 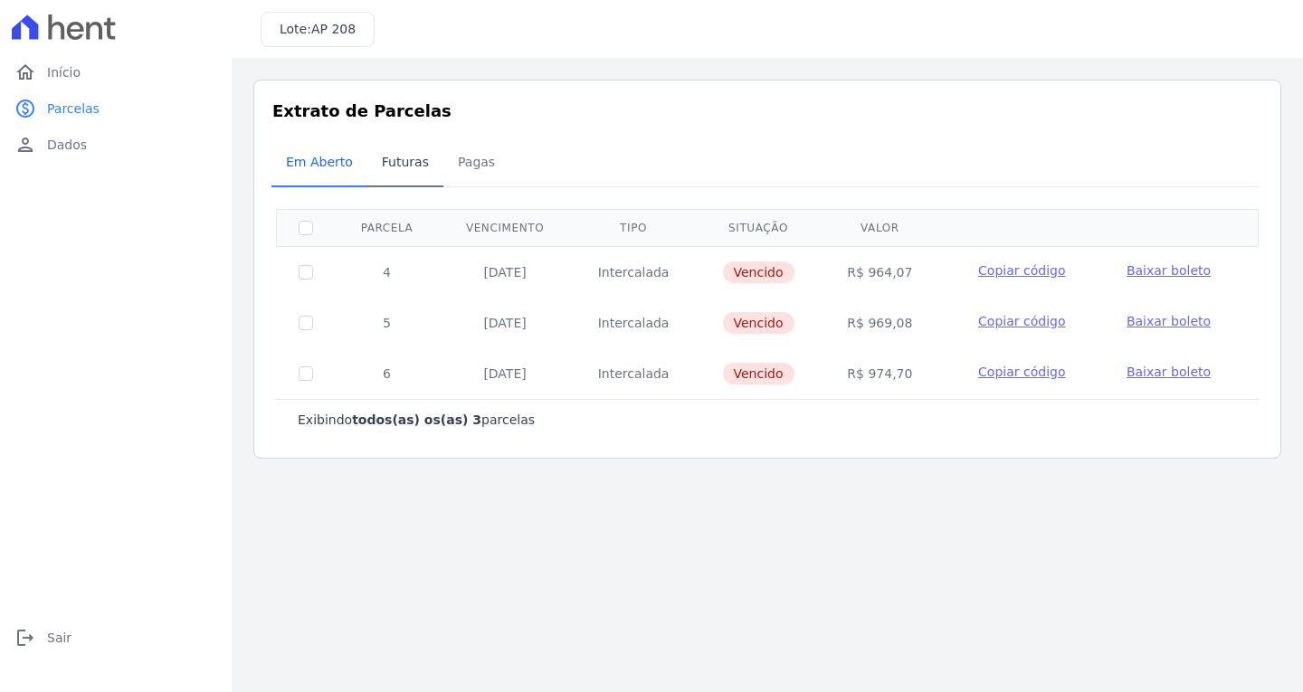 What do you see at coordinates (416, 420) in the screenshot?
I see `p: Exibindo parcelas` at bounding box center [416, 420].